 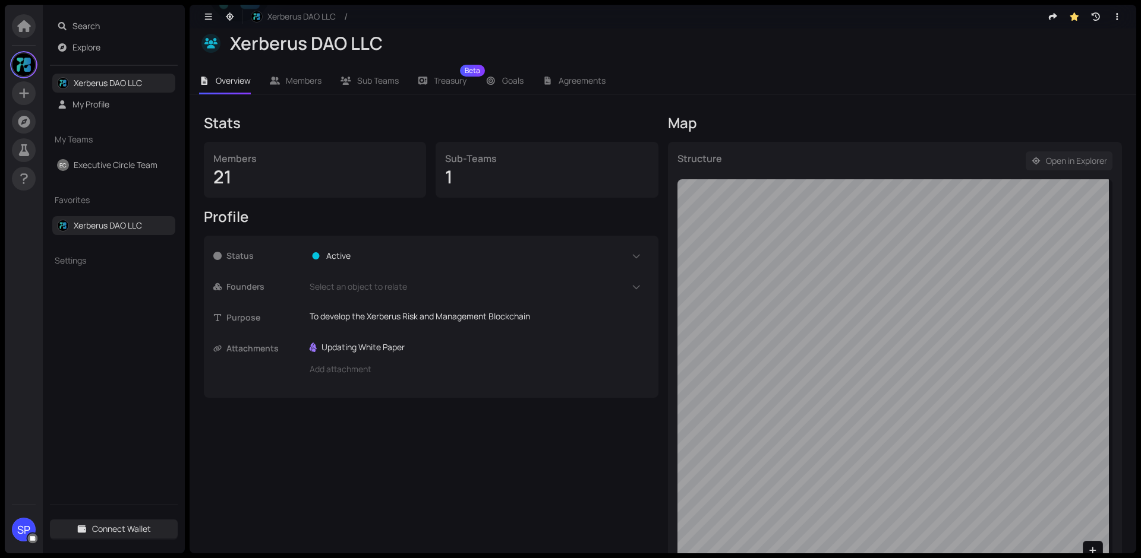 I want to click on span: Settings, so click(x=103, y=261).